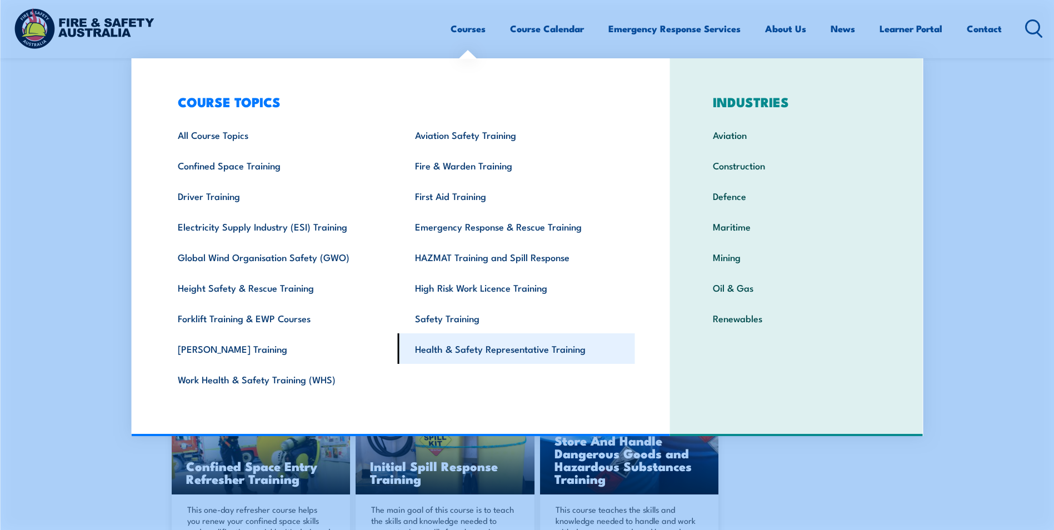 Image resolution: width=1054 pixels, height=530 pixels. What do you see at coordinates (445, 444) in the screenshot?
I see `a: Initial Spill Response Training` at bounding box center [445, 444].